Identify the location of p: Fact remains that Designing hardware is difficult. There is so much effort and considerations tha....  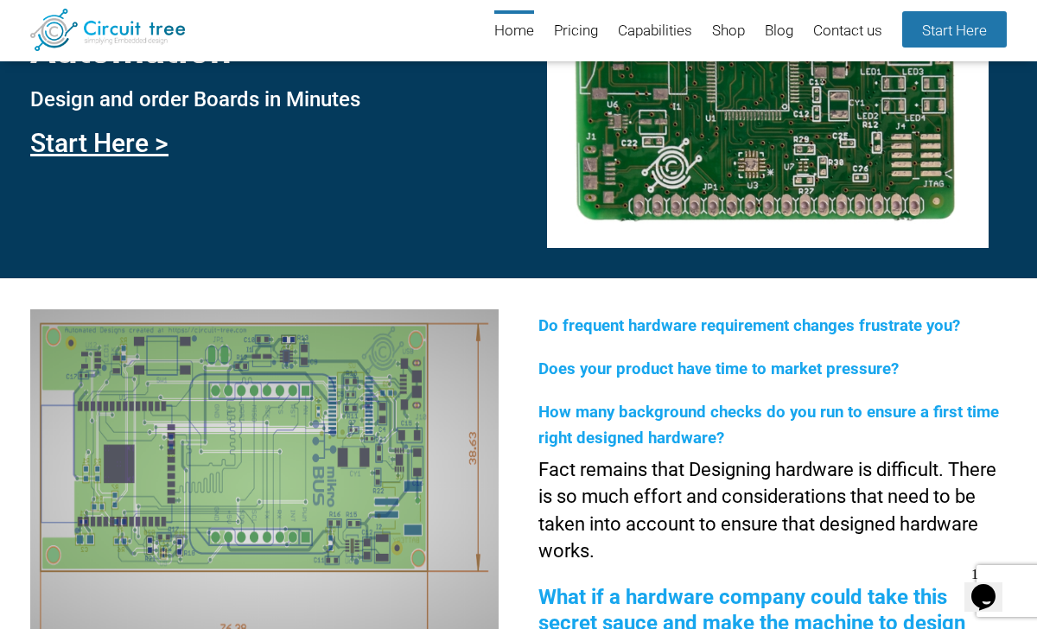
(773, 511).